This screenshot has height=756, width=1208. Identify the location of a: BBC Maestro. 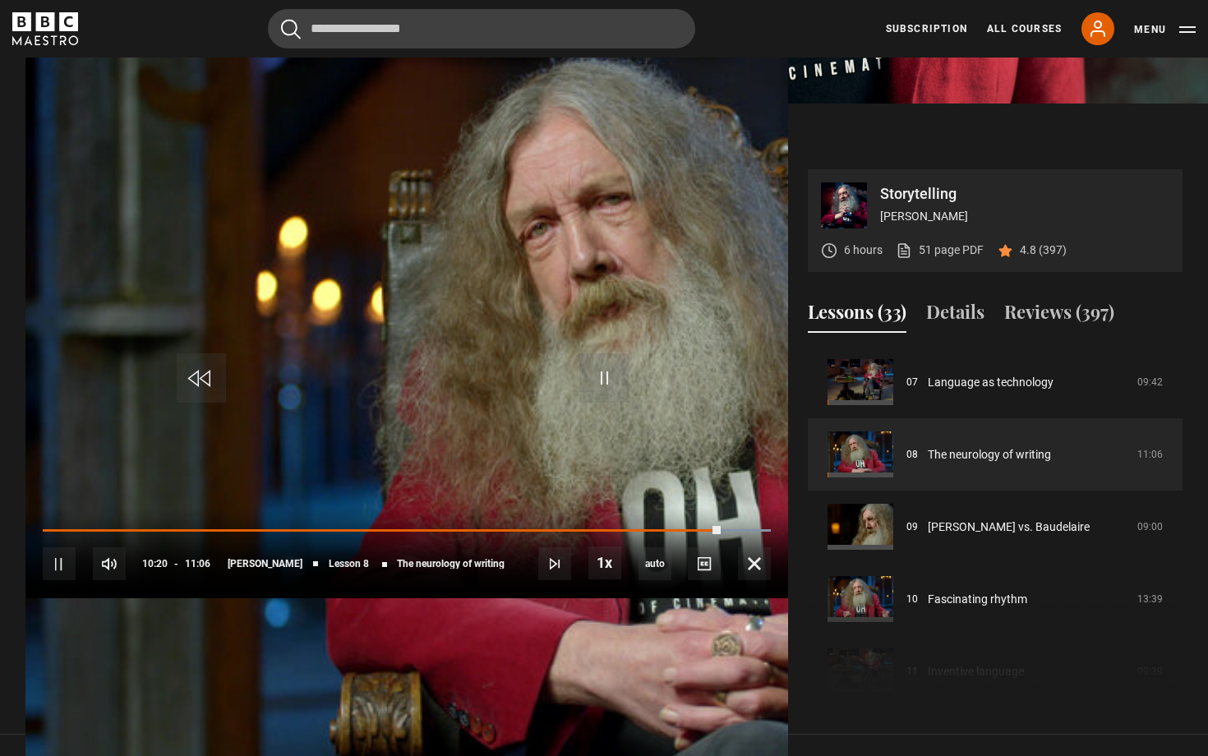
(45, 29).